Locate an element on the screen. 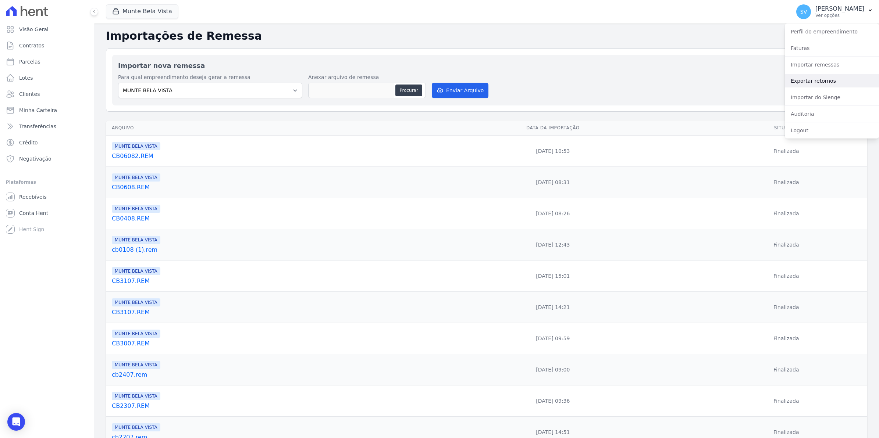  a: CB2307.REM is located at coordinates (254, 406).